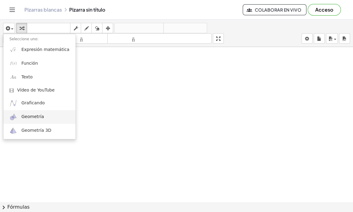 This screenshot has height=212, width=353. What do you see at coordinates (39, 49) in the screenshot?
I see `a: Expresión matemática` at bounding box center [39, 49].